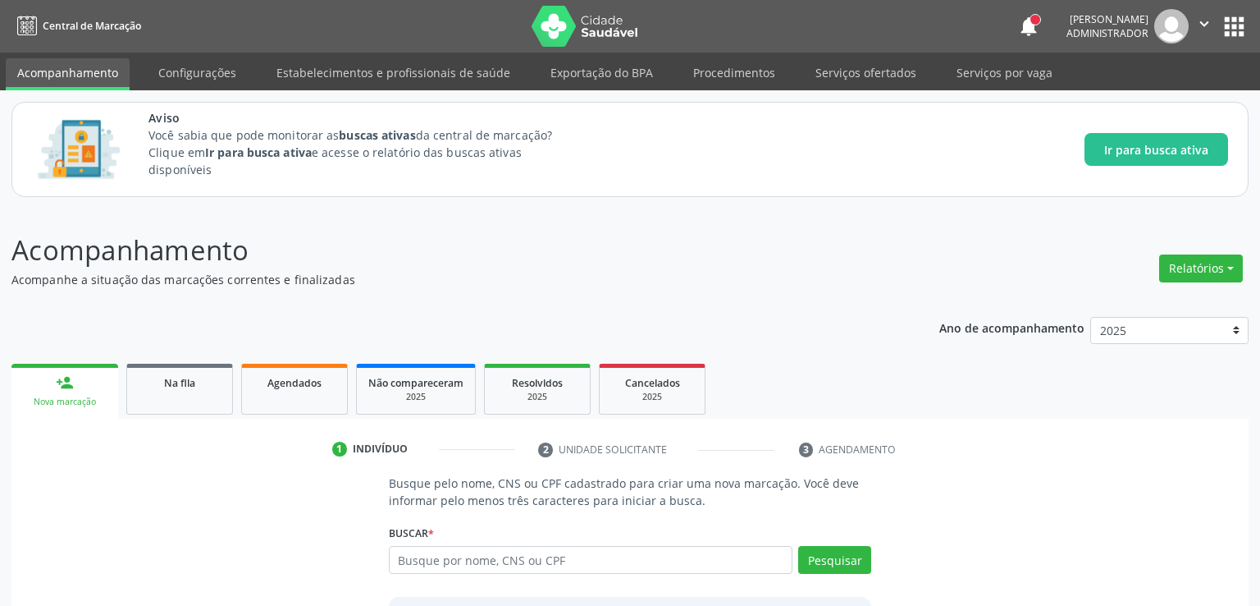 Image resolution: width=1260 pixels, height=606 pixels. I want to click on span: Administrador, so click(1108, 33).